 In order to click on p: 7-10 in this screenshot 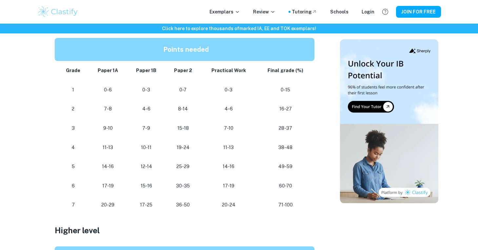, I will do `click(229, 128)`.